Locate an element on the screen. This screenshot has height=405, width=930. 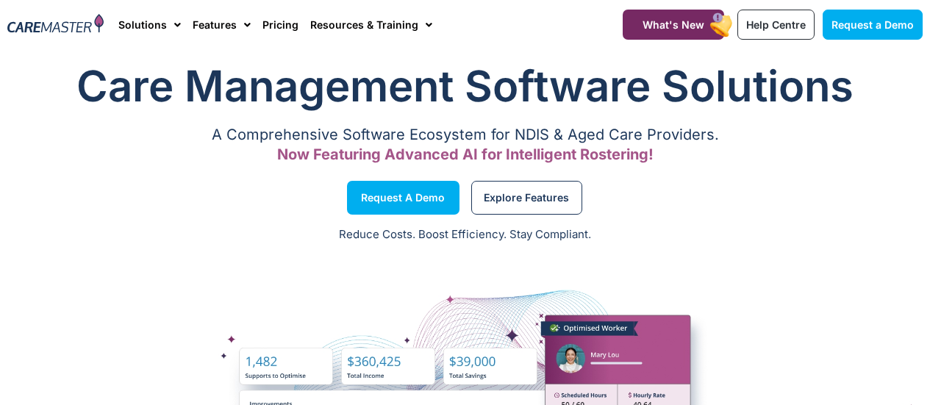
span: What's New is located at coordinates (673, 24).